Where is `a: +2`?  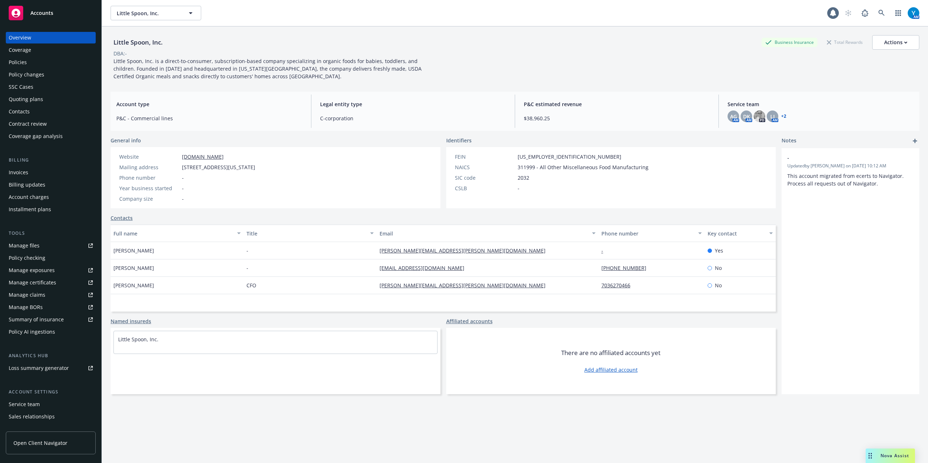
a: +2 is located at coordinates (784, 116).